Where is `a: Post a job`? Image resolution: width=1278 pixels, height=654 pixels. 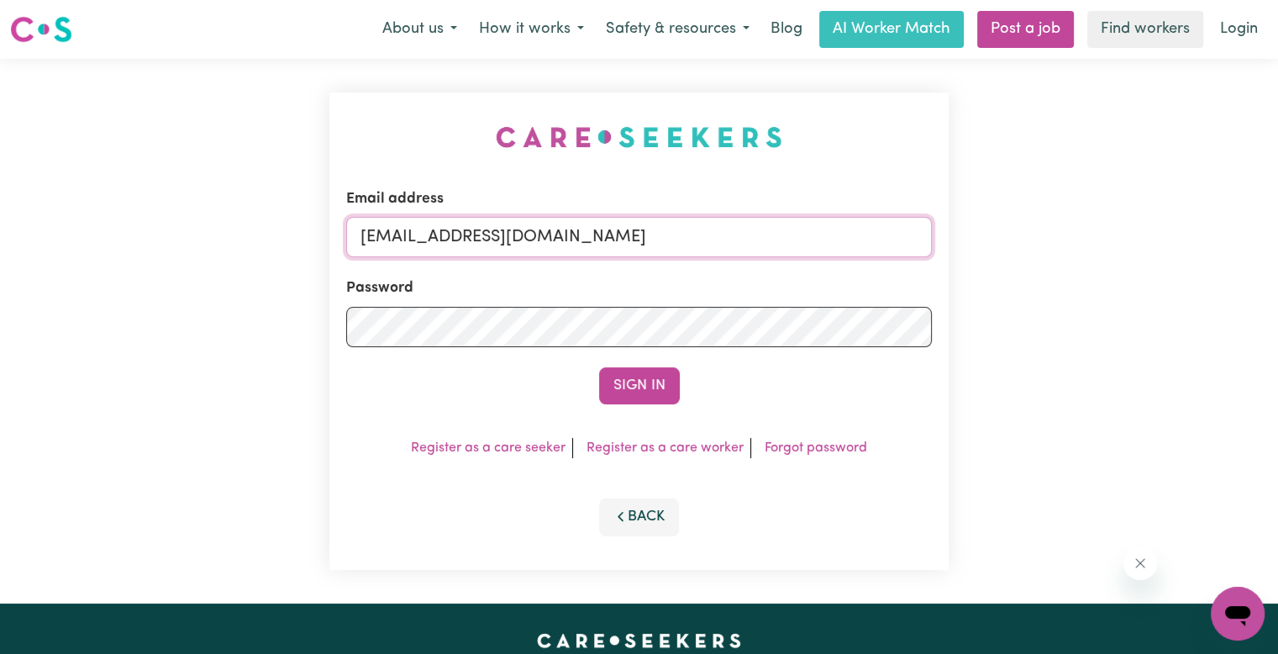 a: Post a job is located at coordinates (1025, 29).